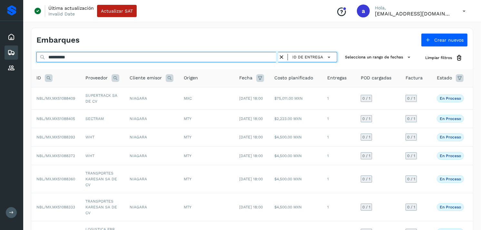 The image size is (481, 230). I want to click on span: Crear nuevos, so click(449, 40).